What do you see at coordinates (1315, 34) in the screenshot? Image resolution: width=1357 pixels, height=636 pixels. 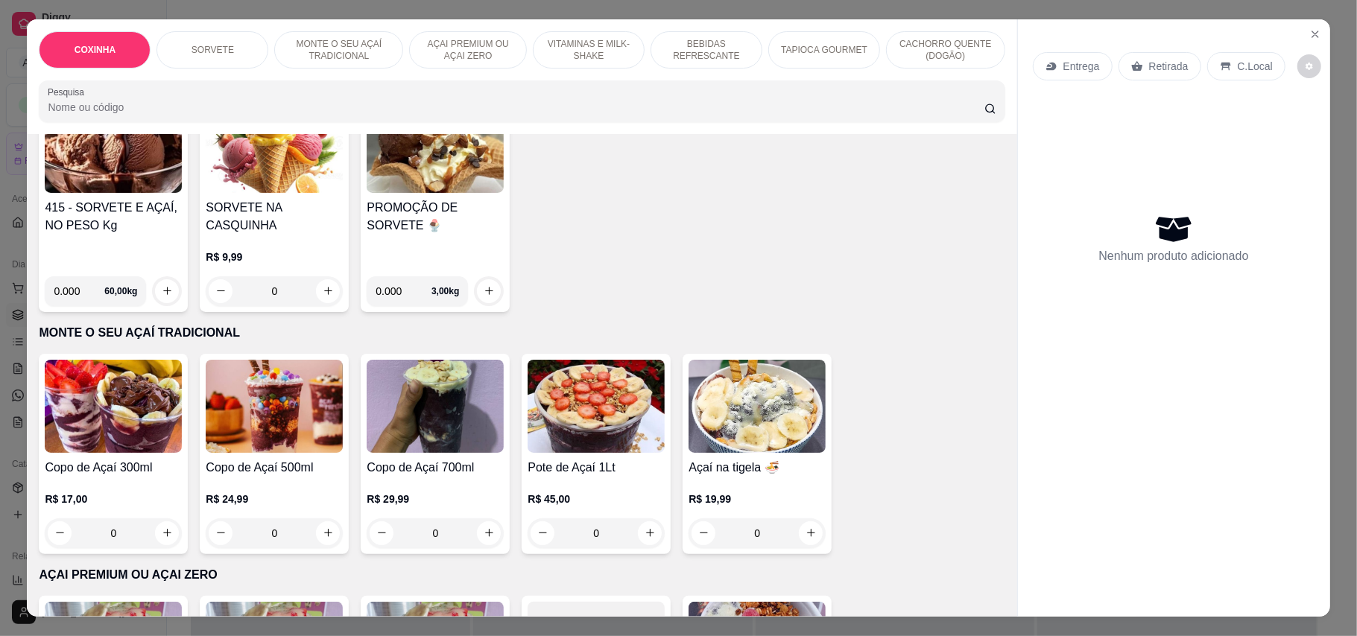 I see `button: Close` at bounding box center [1315, 34].